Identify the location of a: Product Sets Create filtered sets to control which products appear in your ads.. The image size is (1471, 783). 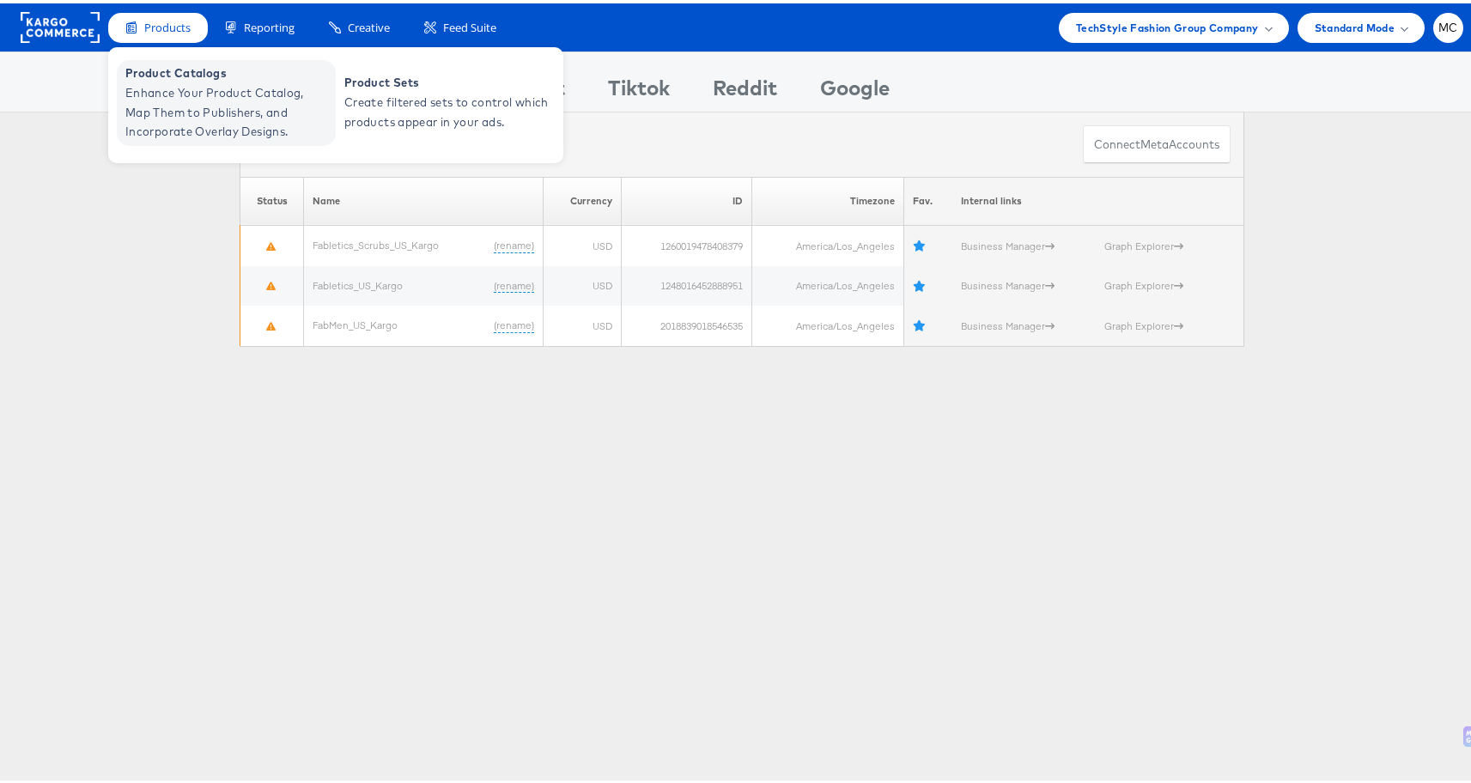
(445, 100).